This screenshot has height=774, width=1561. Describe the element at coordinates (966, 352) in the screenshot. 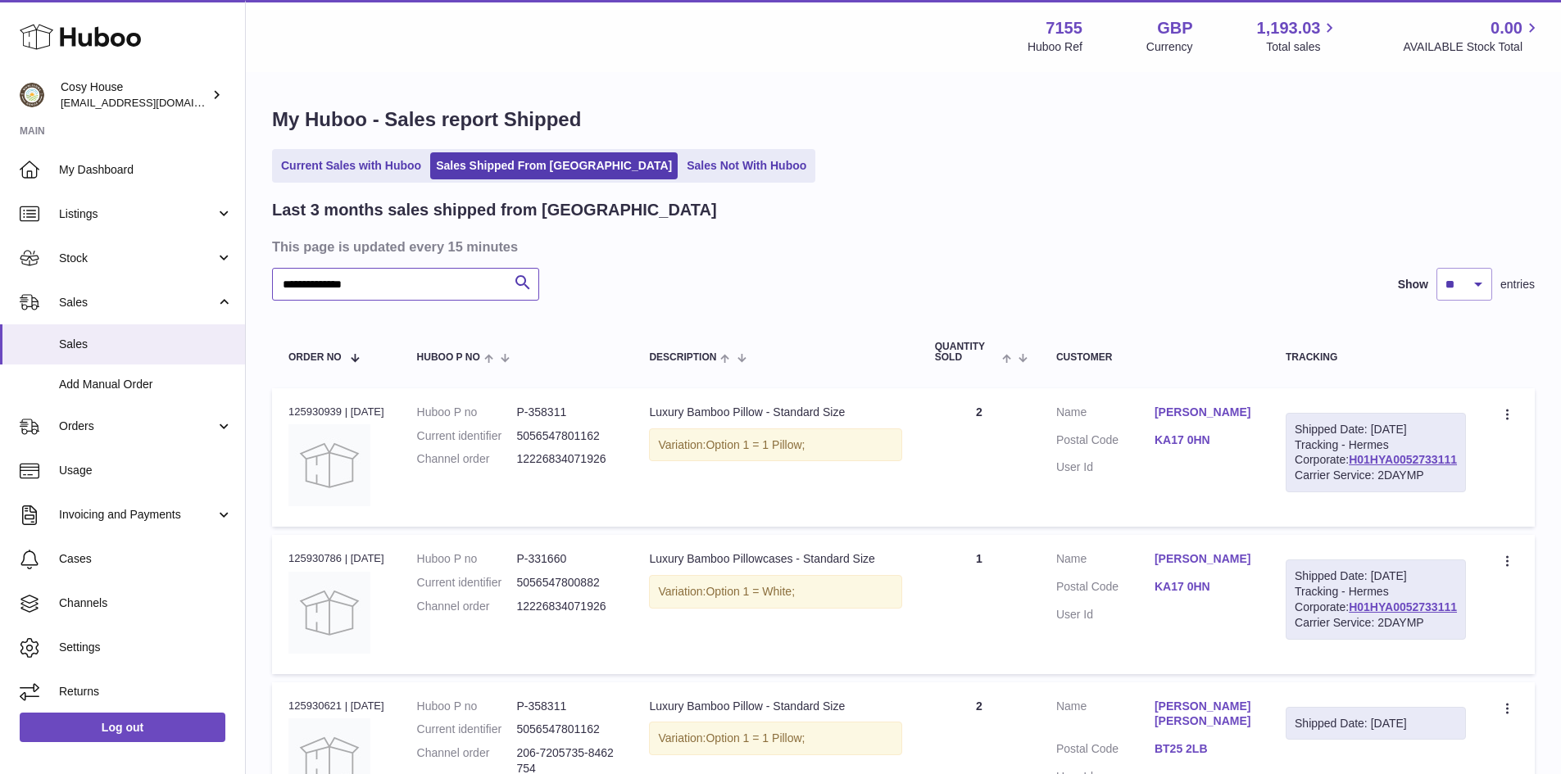

I see `span: Quantity Sold` at that location.